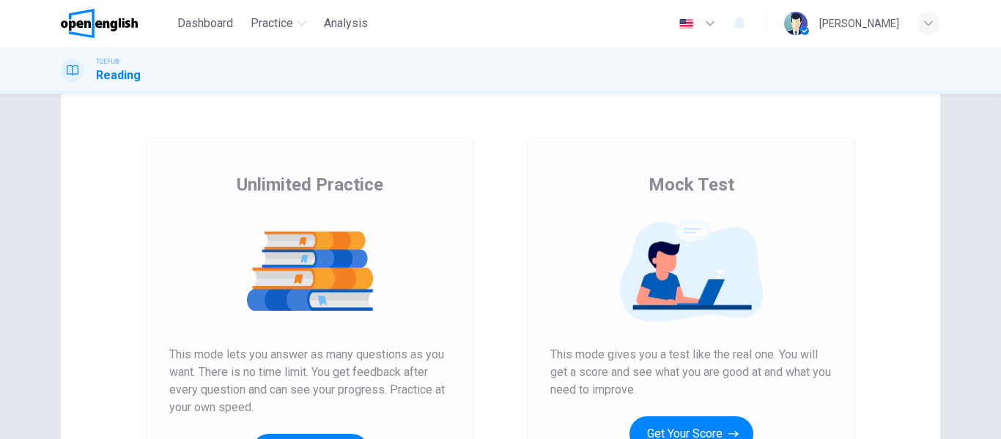  I want to click on span: This mode gives you a test like the real one. You will get a score and see what you are good at a..., so click(691, 372).